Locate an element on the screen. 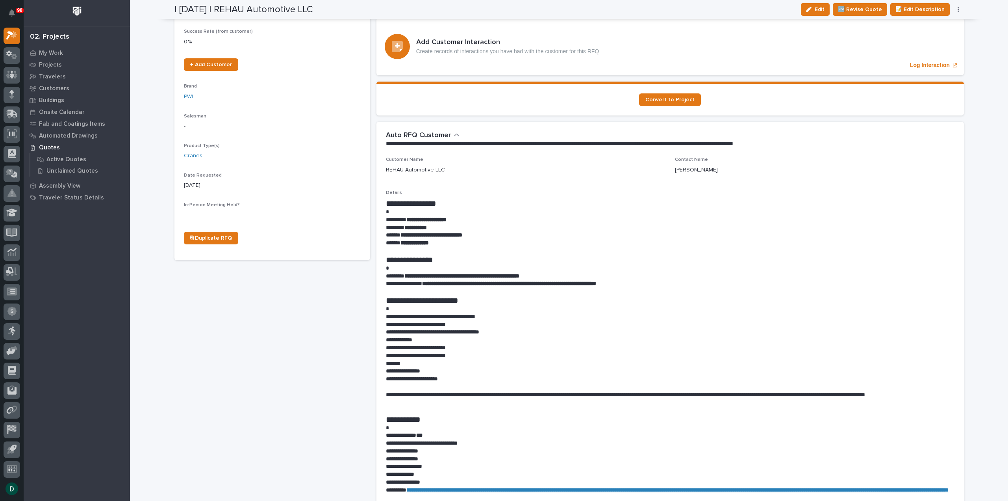  p: Log Interaction is located at coordinates (930, 65).